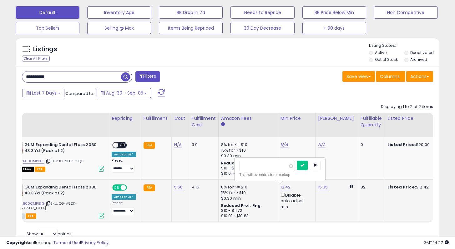  What do you see at coordinates (191, 12) in the screenshot?
I see `button: BB Drop in 7d` at bounding box center [191, 12].